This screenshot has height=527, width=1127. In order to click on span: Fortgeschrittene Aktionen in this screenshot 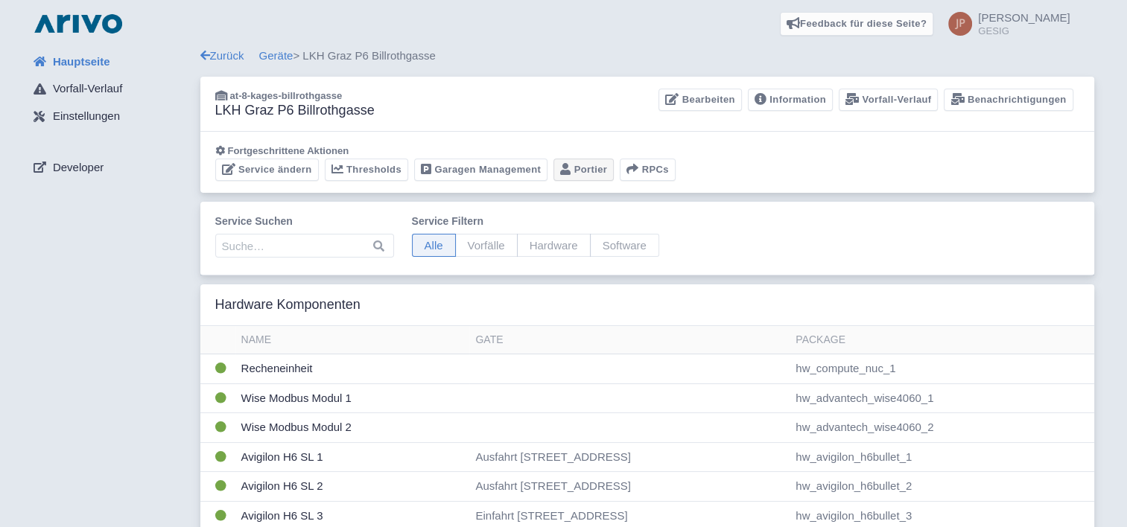, I will do `click(288, 150)`.